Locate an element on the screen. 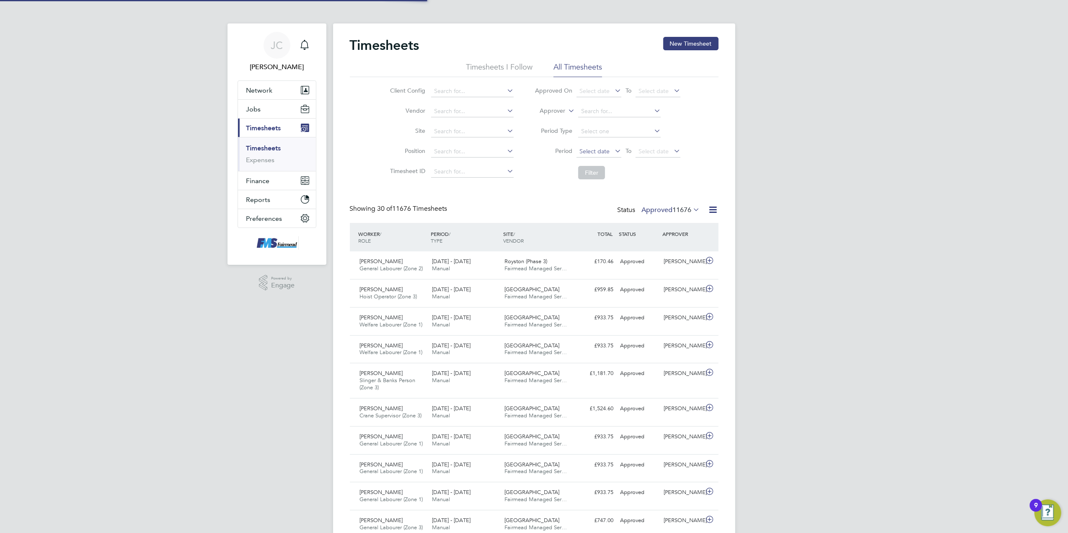 Image resolution: width=1068 pixels, height=533 pixels. div: PERIOD is located at coordinates (465, 237).